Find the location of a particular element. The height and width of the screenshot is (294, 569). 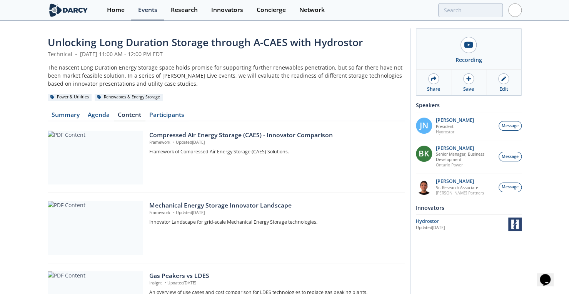

a: Participants is located at coordinates (167, 117).